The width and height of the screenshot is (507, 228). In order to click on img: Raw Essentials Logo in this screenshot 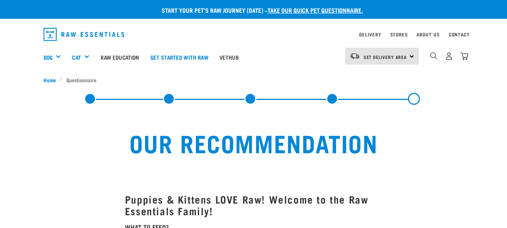, I will do `click(84, 34)`.